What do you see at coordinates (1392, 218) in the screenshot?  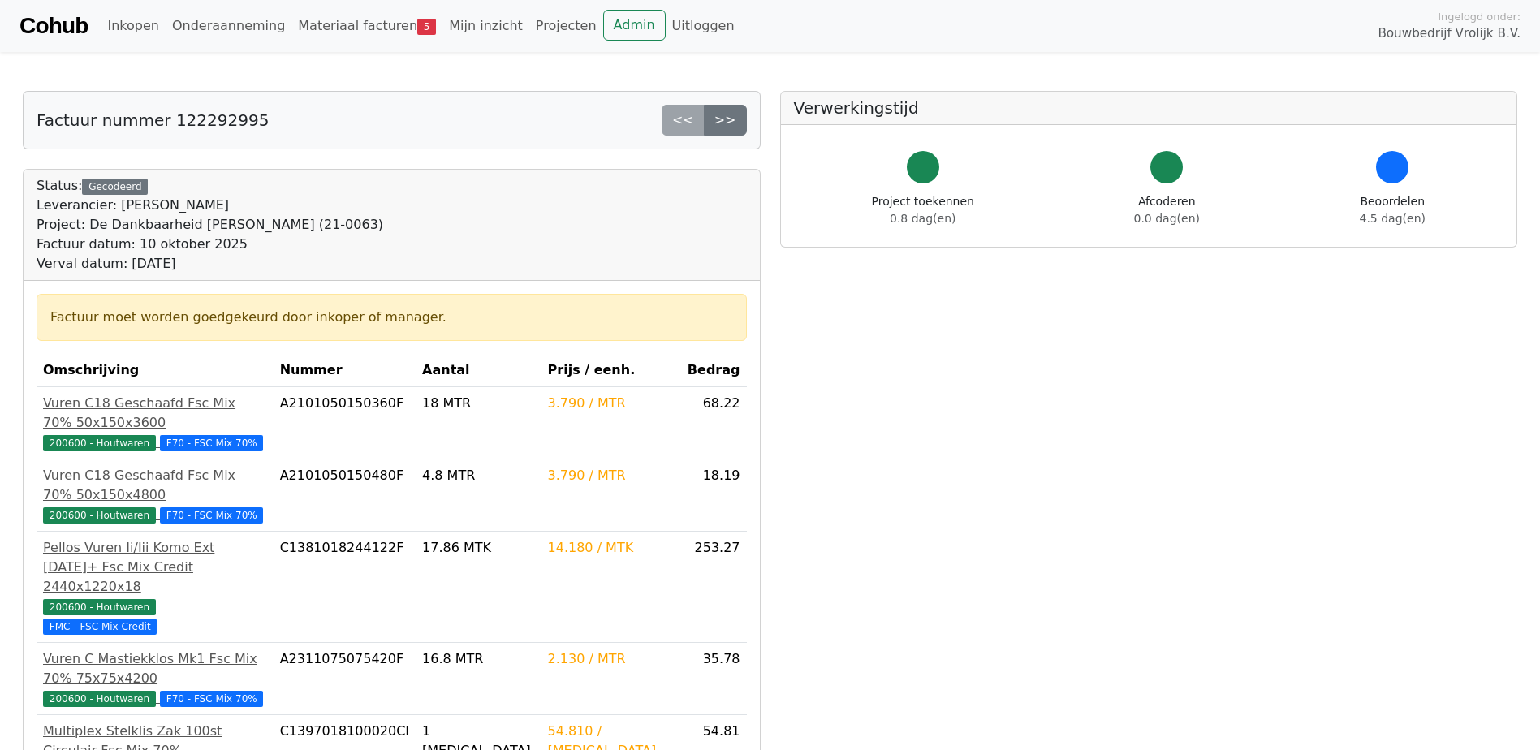 I see `span: 4.5 dag(en)` at bounding box center [1392, 218].